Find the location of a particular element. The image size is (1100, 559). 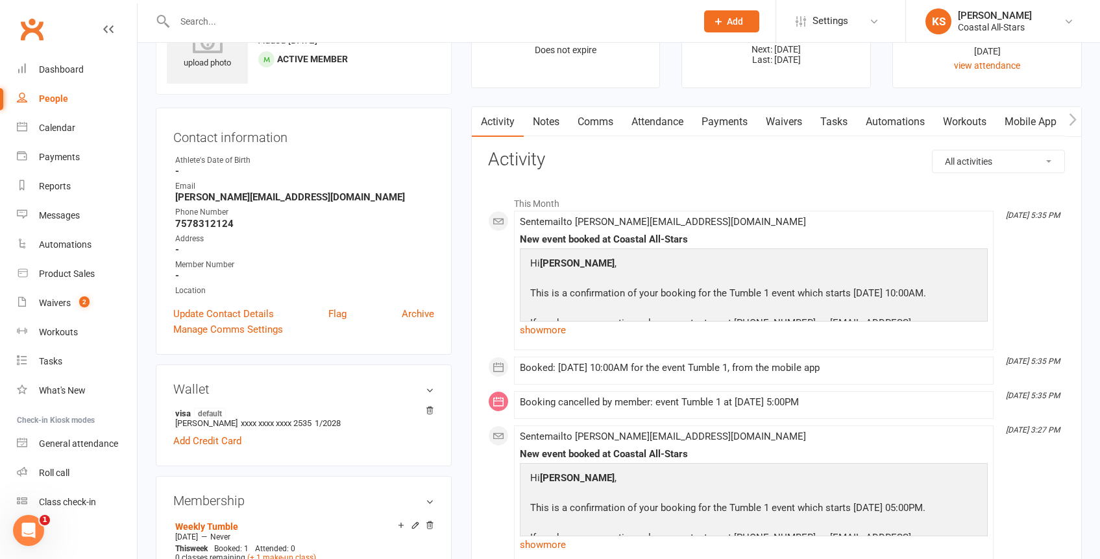

div: Tasks is located at coordinates (51, 361).